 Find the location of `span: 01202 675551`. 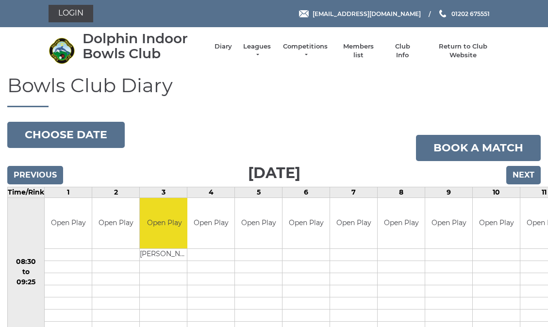

span: 01202 675551 is located at coordinates (470, 13).